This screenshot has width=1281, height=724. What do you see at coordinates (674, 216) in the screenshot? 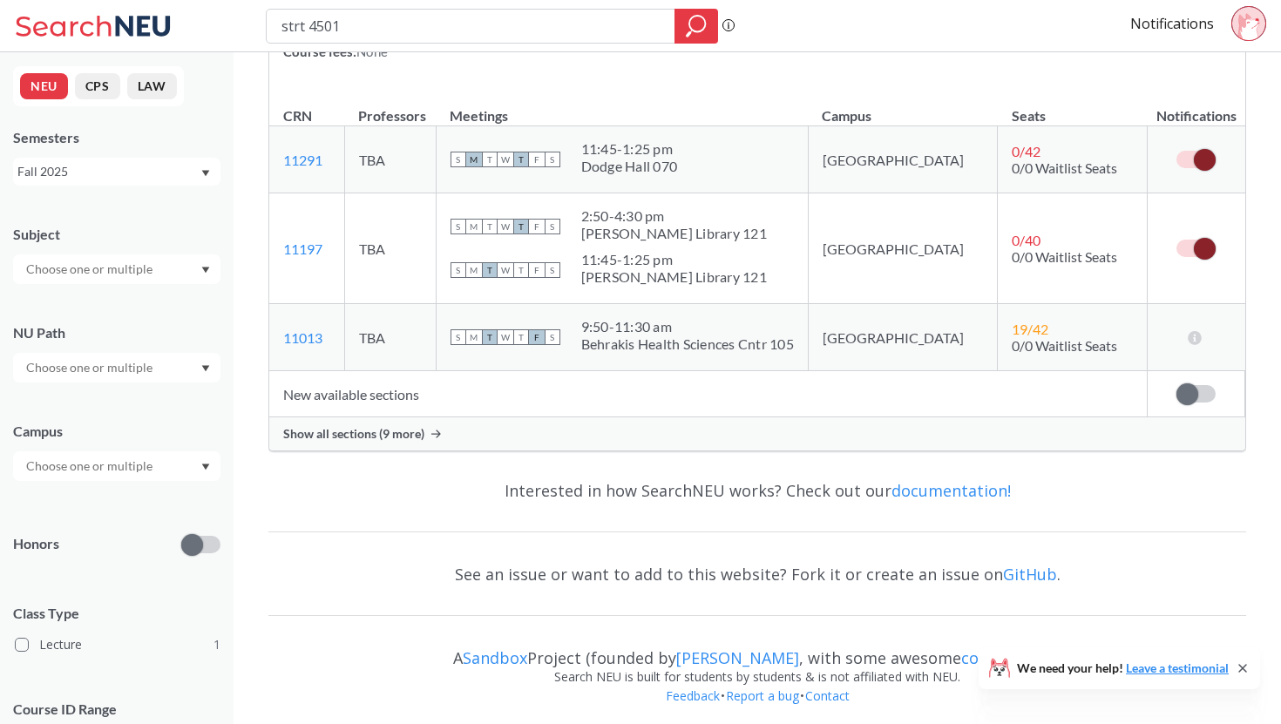
I see `div: 2:50 - 4:30 pm` at bounding box center [674, 216].